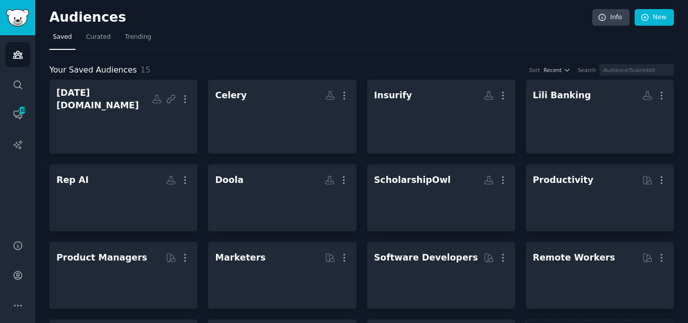  What do you see at coordinates (240, 257) in the screenshot?
I see `div: Marketers` at bounding box center [240, 257].